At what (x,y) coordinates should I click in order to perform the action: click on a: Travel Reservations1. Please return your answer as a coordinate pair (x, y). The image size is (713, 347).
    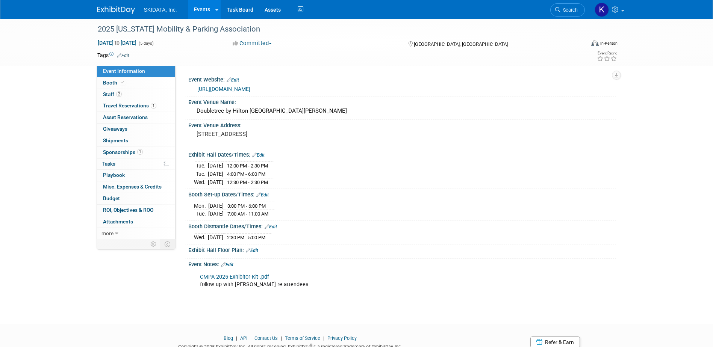
    Looking at the image, I should click on (136, 106).